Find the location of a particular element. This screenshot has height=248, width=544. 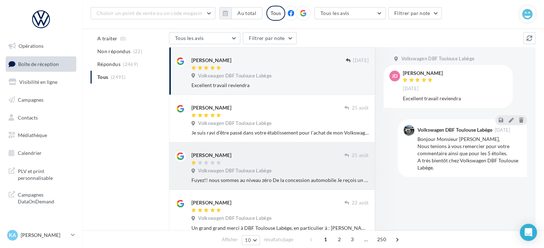

span: Répondus is located at coordinates (109, 64).